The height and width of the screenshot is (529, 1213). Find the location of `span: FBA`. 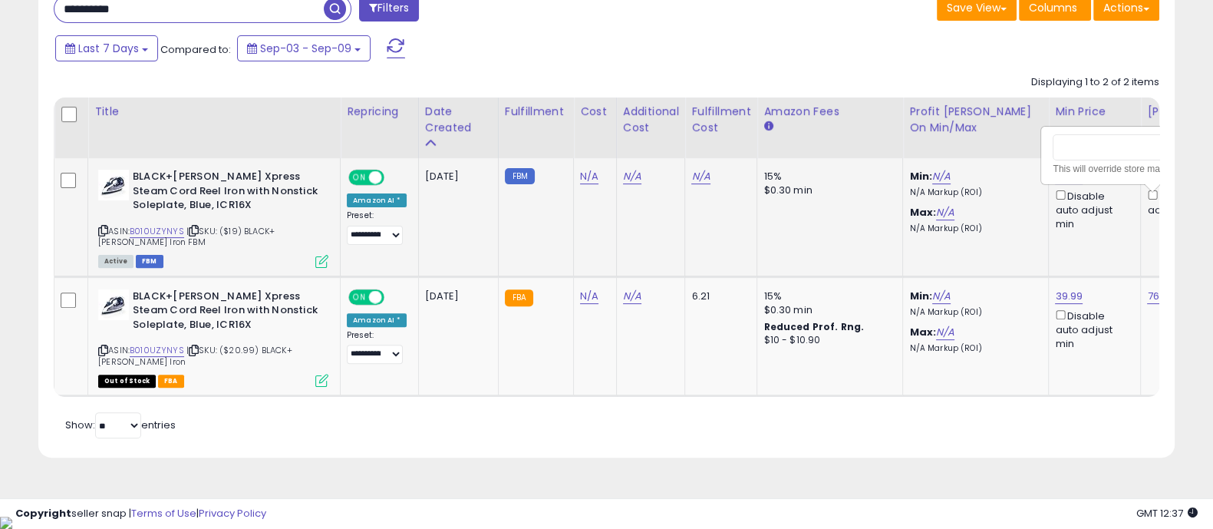

span: FBA is located at coordinates (171, 381).